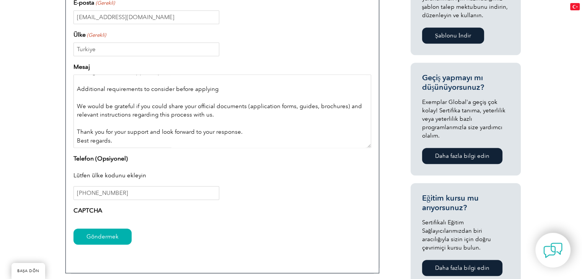 The height and width of the screenshot is (279, 582). What do you see at coordinates (453, 36) in the screenshot?
I see `a: Şablonu İndir` at bounding box center [453, 36].